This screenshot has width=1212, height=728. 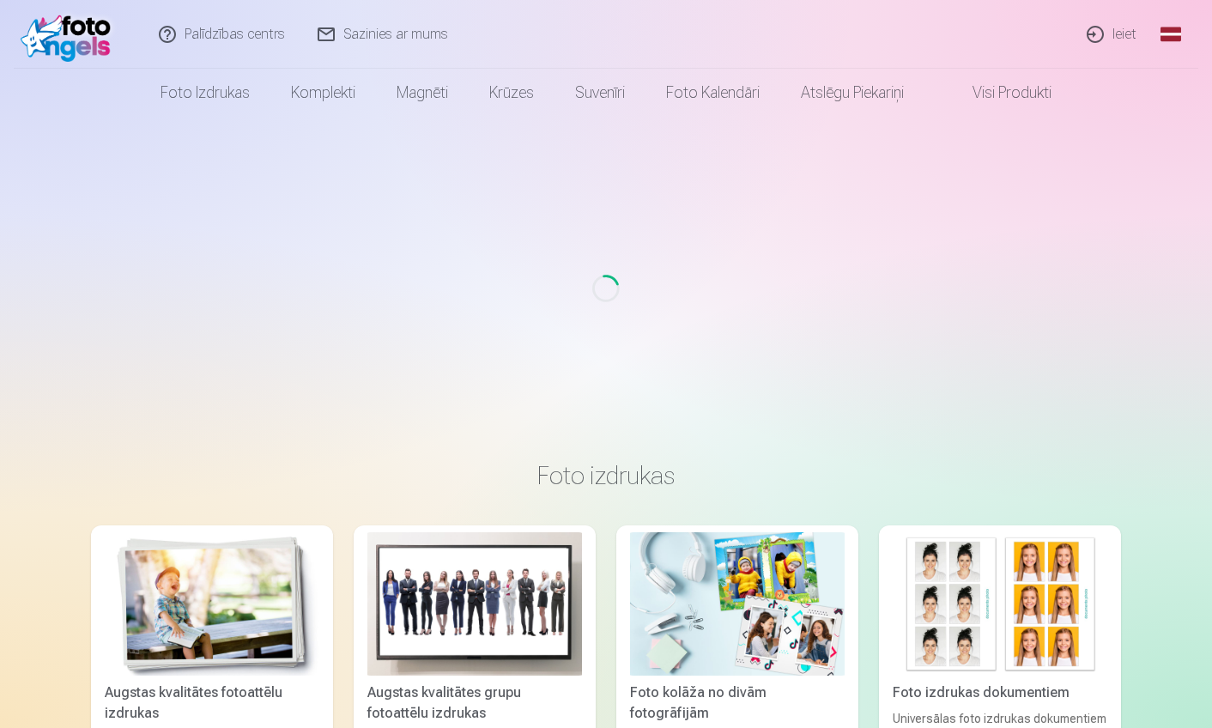 I want to click on div: Foto kolāža no divām fotogrāfijām, so click(x=737, y=703).